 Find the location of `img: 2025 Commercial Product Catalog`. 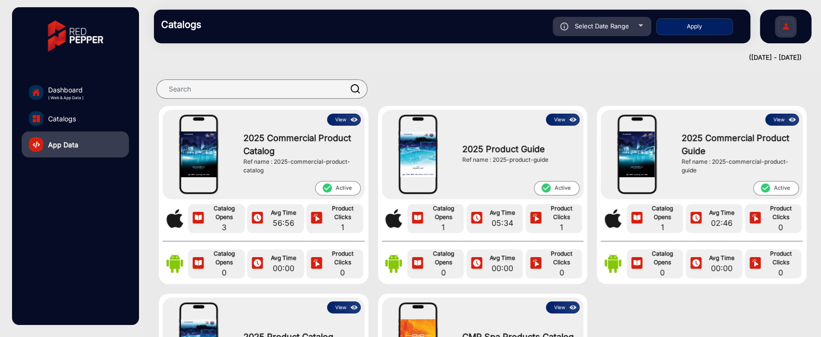

img: 2025 Commercial Product Catalog is located at coordinates (199, 154).